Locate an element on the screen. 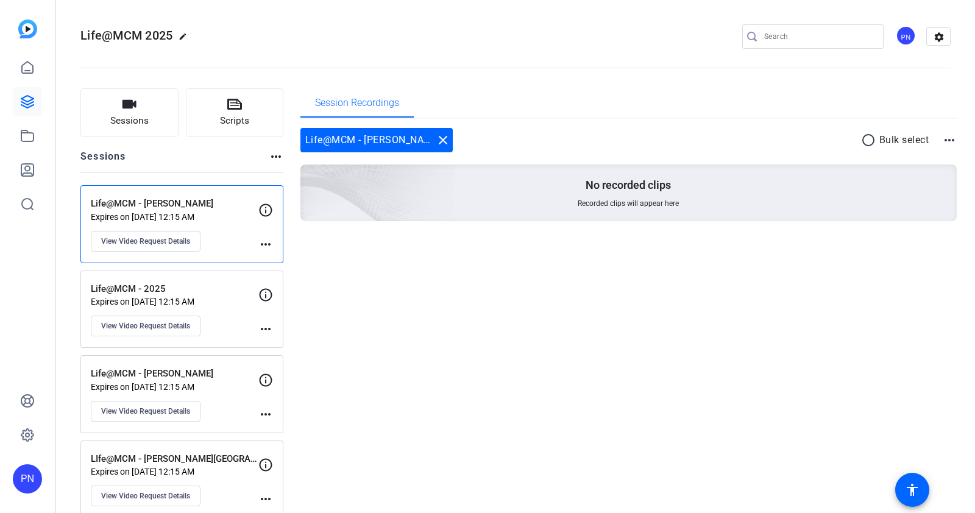 This screenshot has width=975, height=513. mat-icon: close is located at coordinates (443, 140).